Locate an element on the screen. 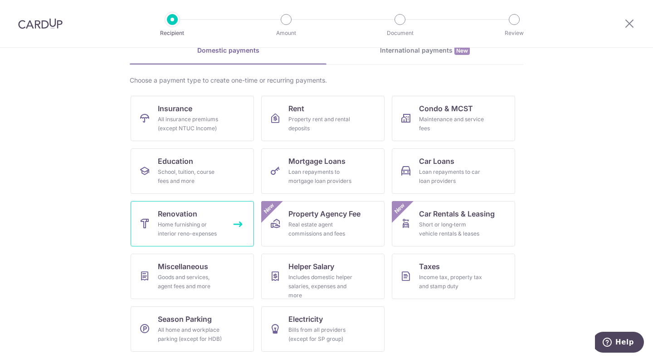 Image resolution: width=653 pixels, height=359 pixels. a: MiscellaneousGoods and services, agent fees and more is located at coordinates (192, 276).